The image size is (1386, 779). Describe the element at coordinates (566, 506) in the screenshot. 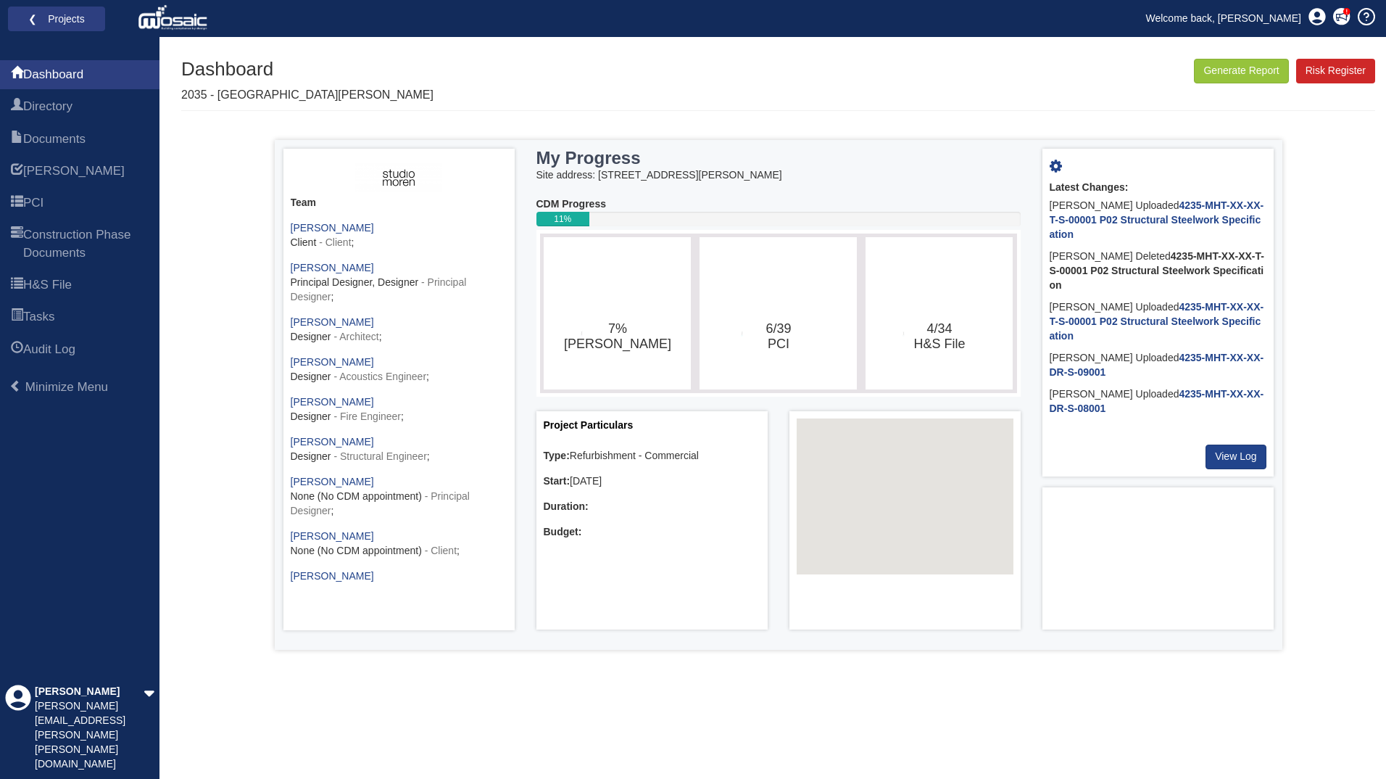

I see `b: Duration:` at that location.